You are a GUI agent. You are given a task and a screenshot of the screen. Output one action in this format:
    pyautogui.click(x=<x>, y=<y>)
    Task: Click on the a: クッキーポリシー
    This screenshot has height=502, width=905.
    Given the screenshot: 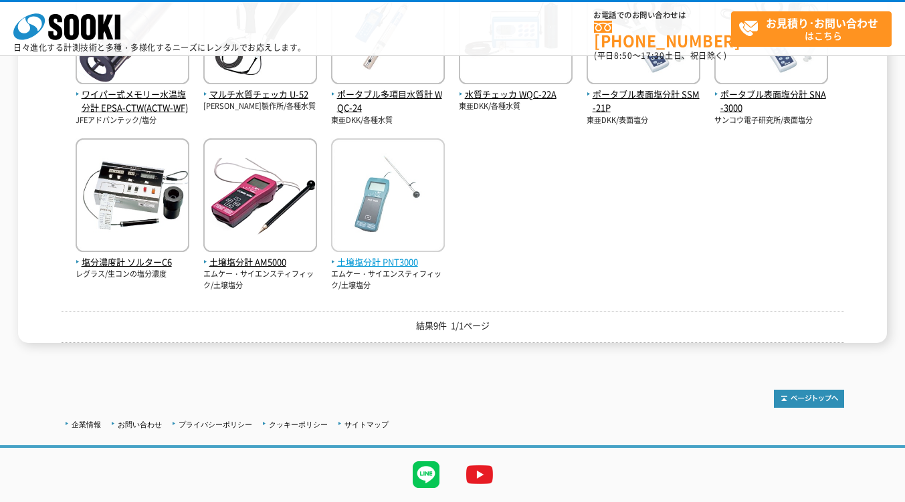 What is the action you would take?
    pyautogui.click(x=298, y=425)
    